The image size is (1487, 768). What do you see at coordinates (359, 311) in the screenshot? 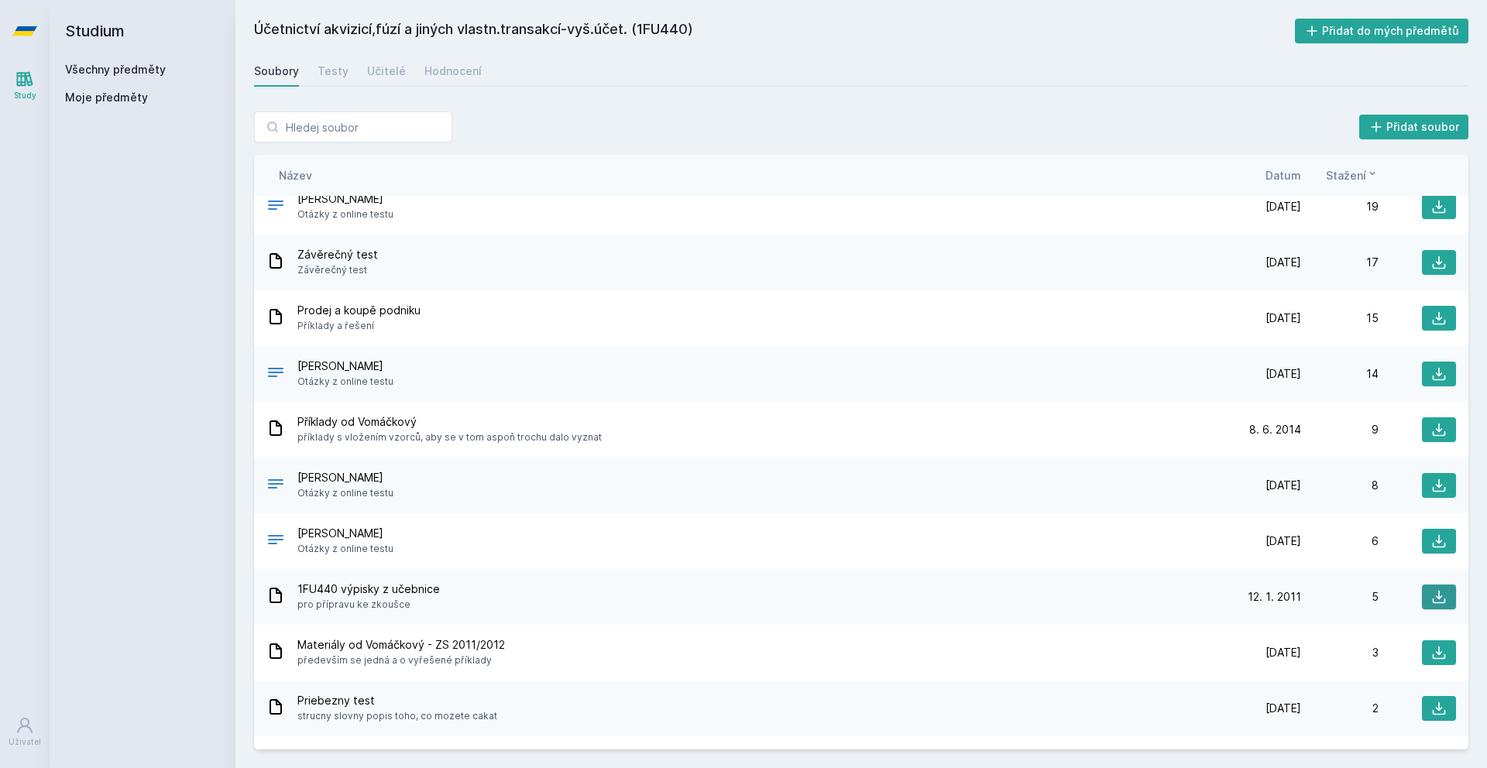
I see `span: Prodej a koupě podniku` at bounding box center [359, 311].